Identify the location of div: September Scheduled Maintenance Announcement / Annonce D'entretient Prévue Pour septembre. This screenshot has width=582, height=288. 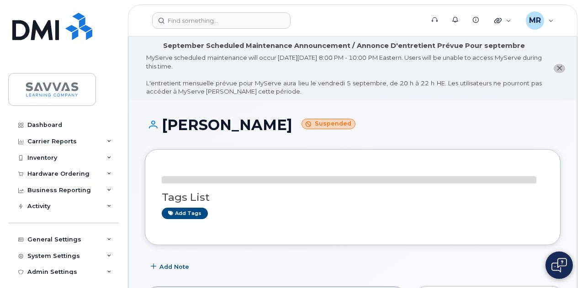
(344, 46).